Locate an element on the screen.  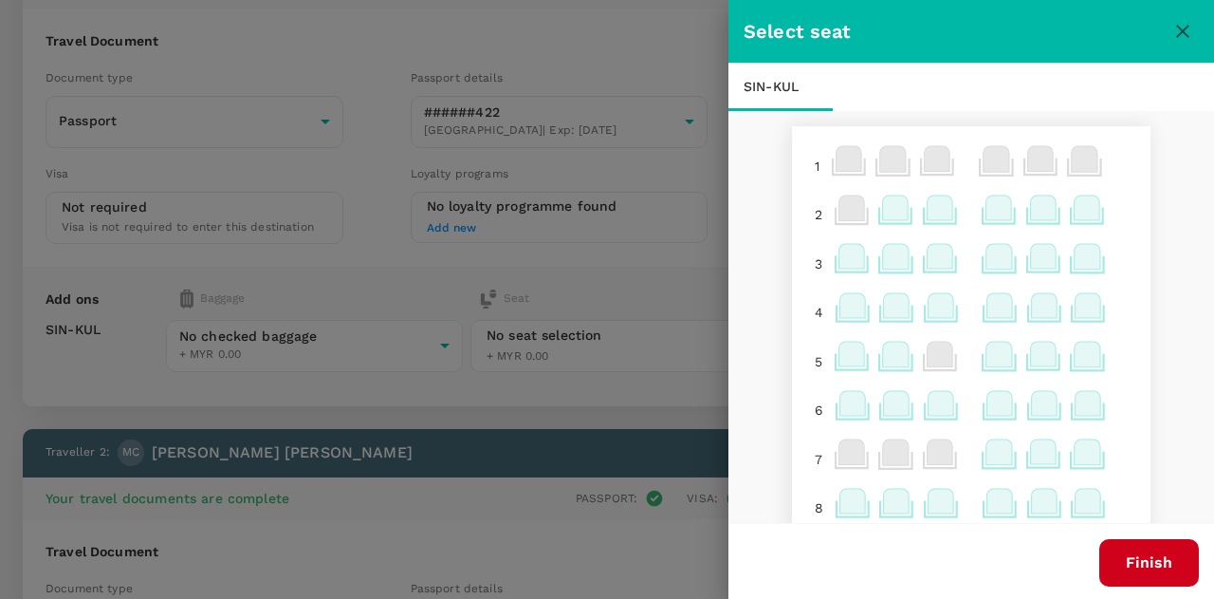
div: 2 is located at coordinates (819, 214).